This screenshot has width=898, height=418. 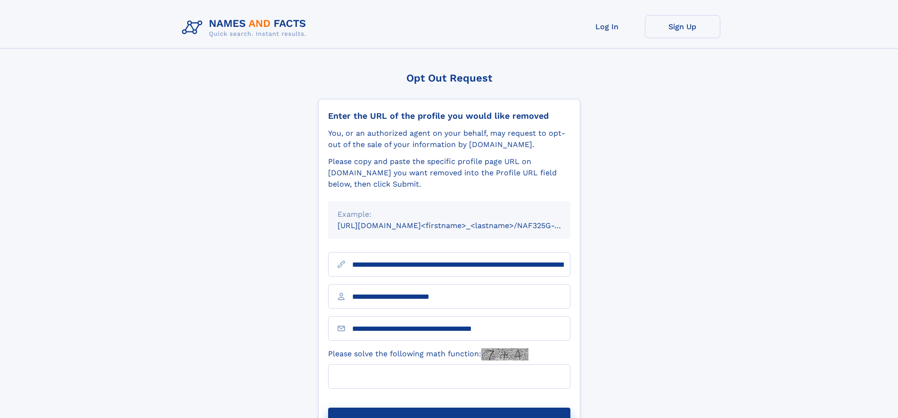 I want to click on a: Log In, so click(x=607, y=26).